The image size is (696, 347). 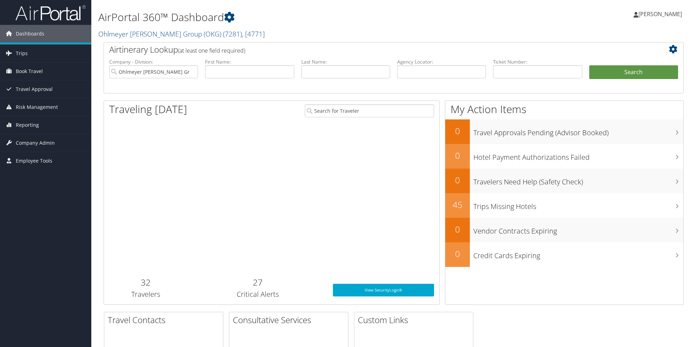 What do you see at coordinates (384, 290) in the screenshot?
I see `a: View SecurityLogic®` at bounding box center [384, 290].